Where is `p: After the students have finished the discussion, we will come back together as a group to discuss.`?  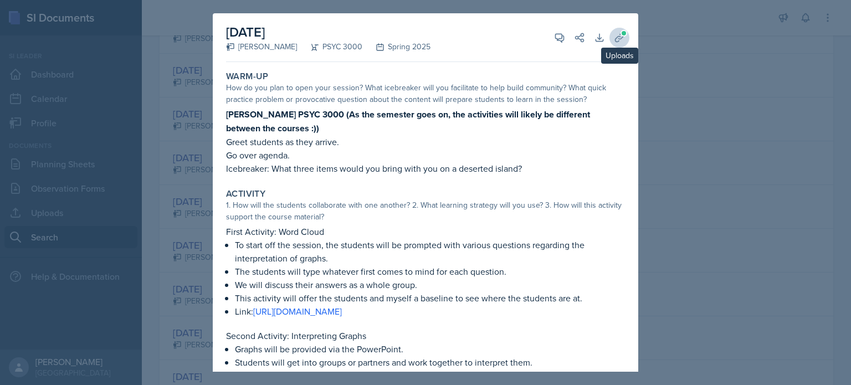
p: After the students have finished the discussion, we will come back together as a group to discuss. is located at coordinates (430, 376).